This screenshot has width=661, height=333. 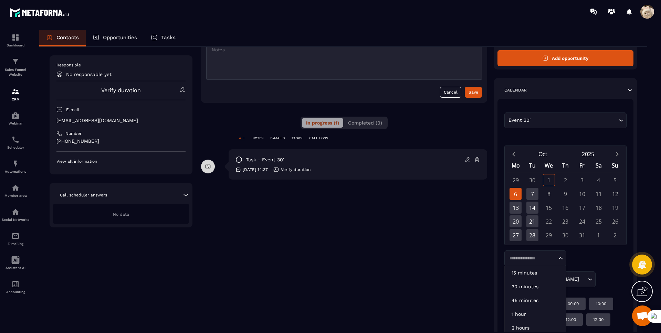 I want to click on div: 2, so click(x=565, y=180).